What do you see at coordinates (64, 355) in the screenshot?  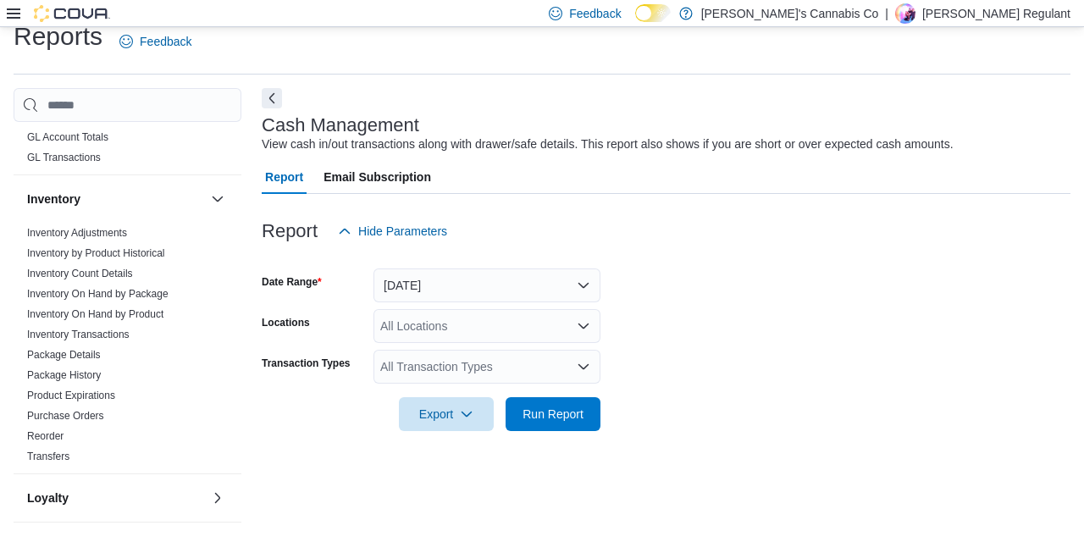 I see `a: Package Details` at bounding box center [64, 355].